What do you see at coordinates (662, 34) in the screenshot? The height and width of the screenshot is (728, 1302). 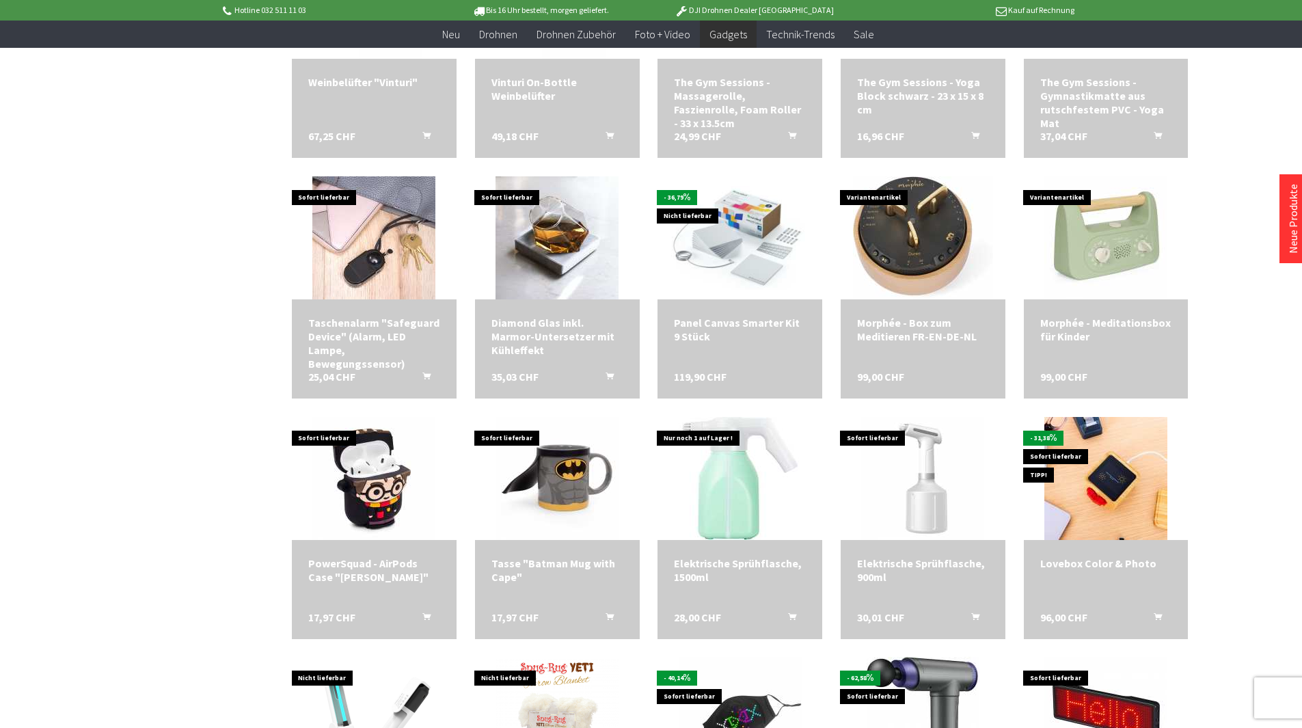 I see `a: Foto + Video` at bounding box center [662, 34].